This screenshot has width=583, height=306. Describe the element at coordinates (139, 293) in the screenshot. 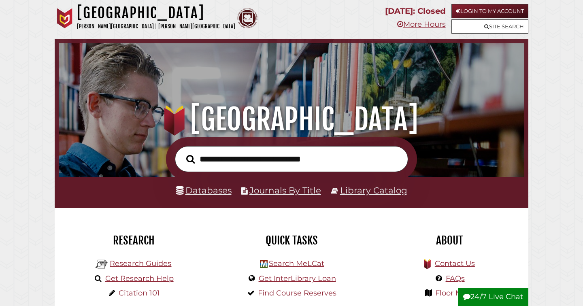

I see `a: Citation 101` at that location.